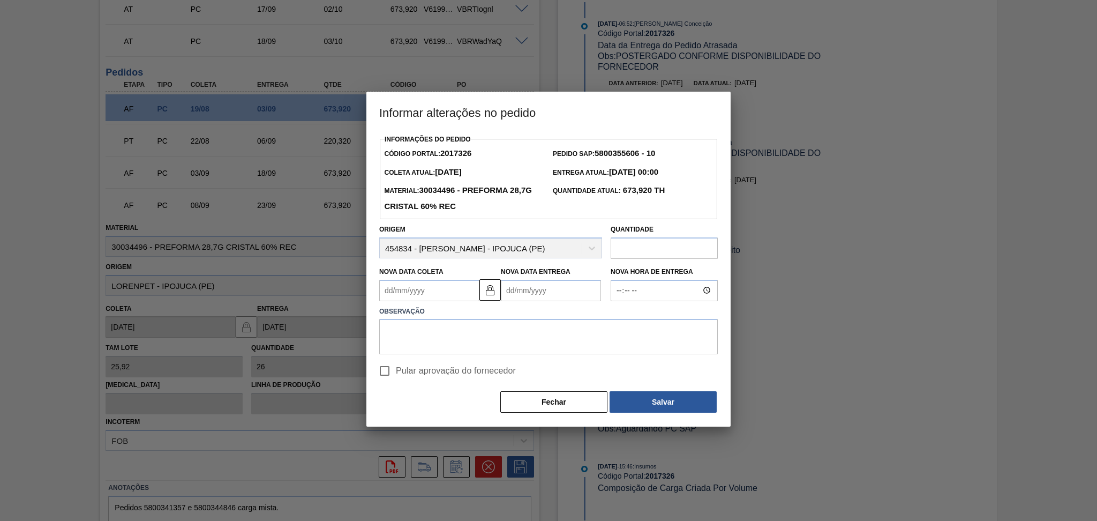  What do you see at coordinates (427, 154) in the screenshot?
I see `span: Código Portal:` at bounding box center [427, 154].